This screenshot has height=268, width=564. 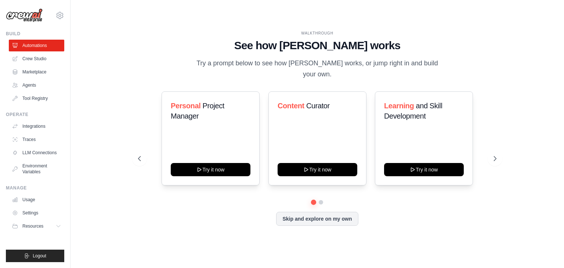 I want to click on a: Agents, so click(x=36, y=85).